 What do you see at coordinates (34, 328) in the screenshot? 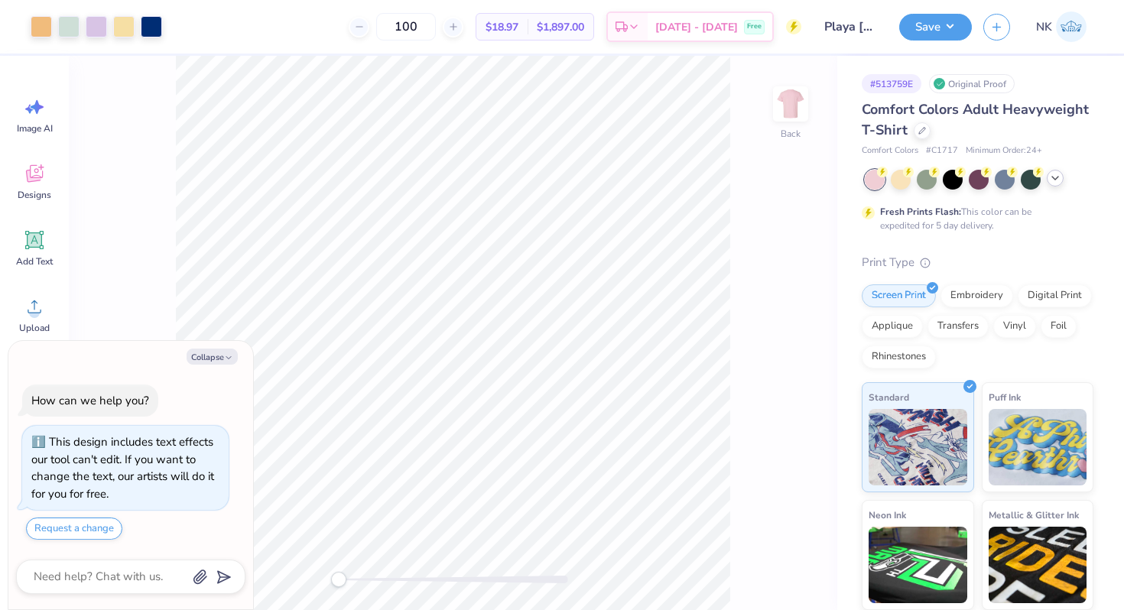
I see `span: Upload` at bounding box center [34, 328].